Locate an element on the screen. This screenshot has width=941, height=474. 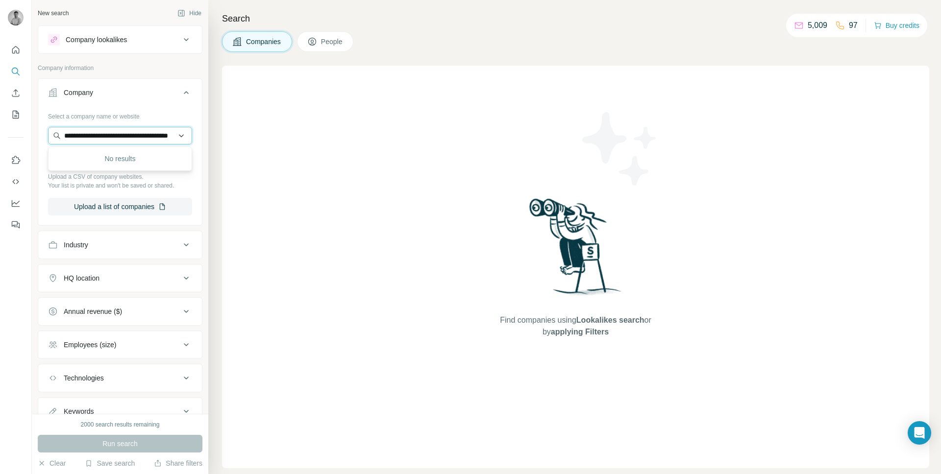
button: Hide is located at coordinates (189, 13).